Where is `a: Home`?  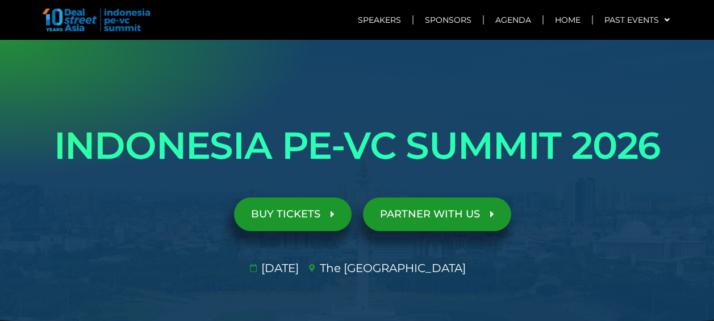 a: Home is located at coordinates (568, 20).